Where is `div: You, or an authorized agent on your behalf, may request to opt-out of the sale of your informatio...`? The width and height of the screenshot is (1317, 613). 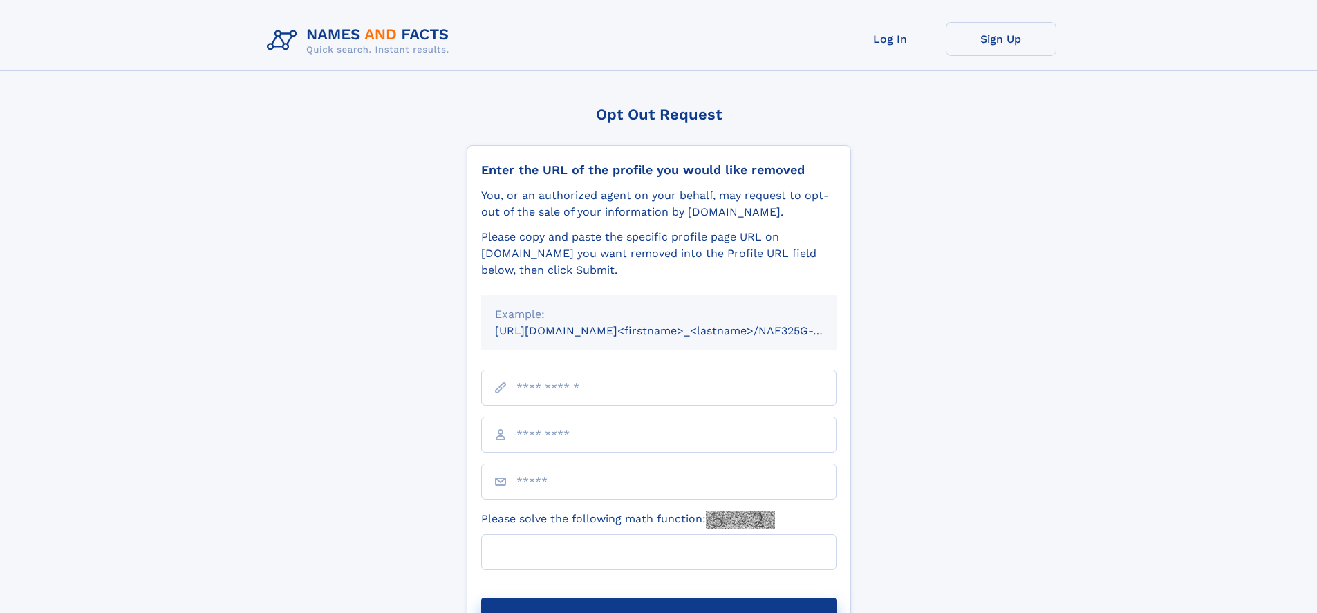 div: You, or an authorized agent on your behalf, may request to opt-out of the sale of your informatio... is located at coordinates (659, 204).